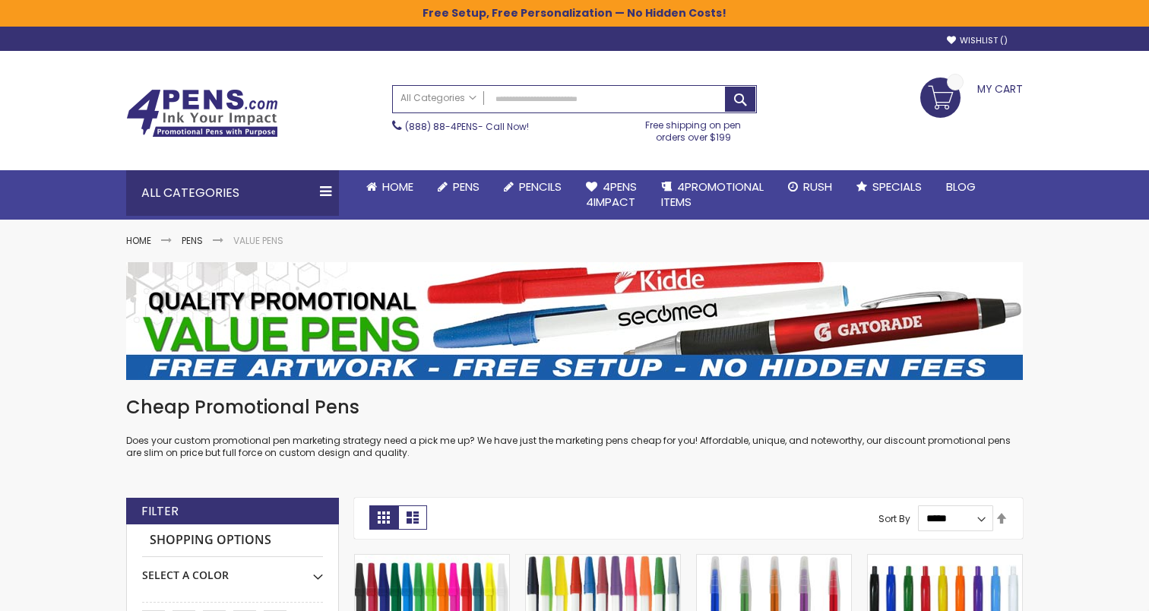  What do you see at coordinates (438, 98) in the screenshot?
I see `a: All Categories` at bounding box center [438, 98].